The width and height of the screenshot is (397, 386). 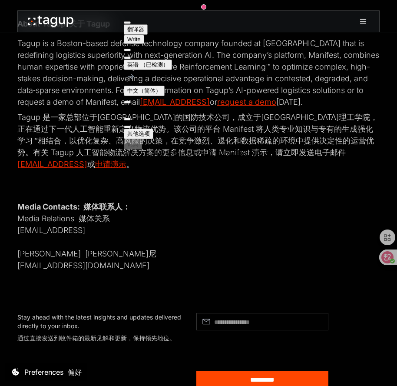 I want to click on font: 媒体关系, so click(x=94, y=218).